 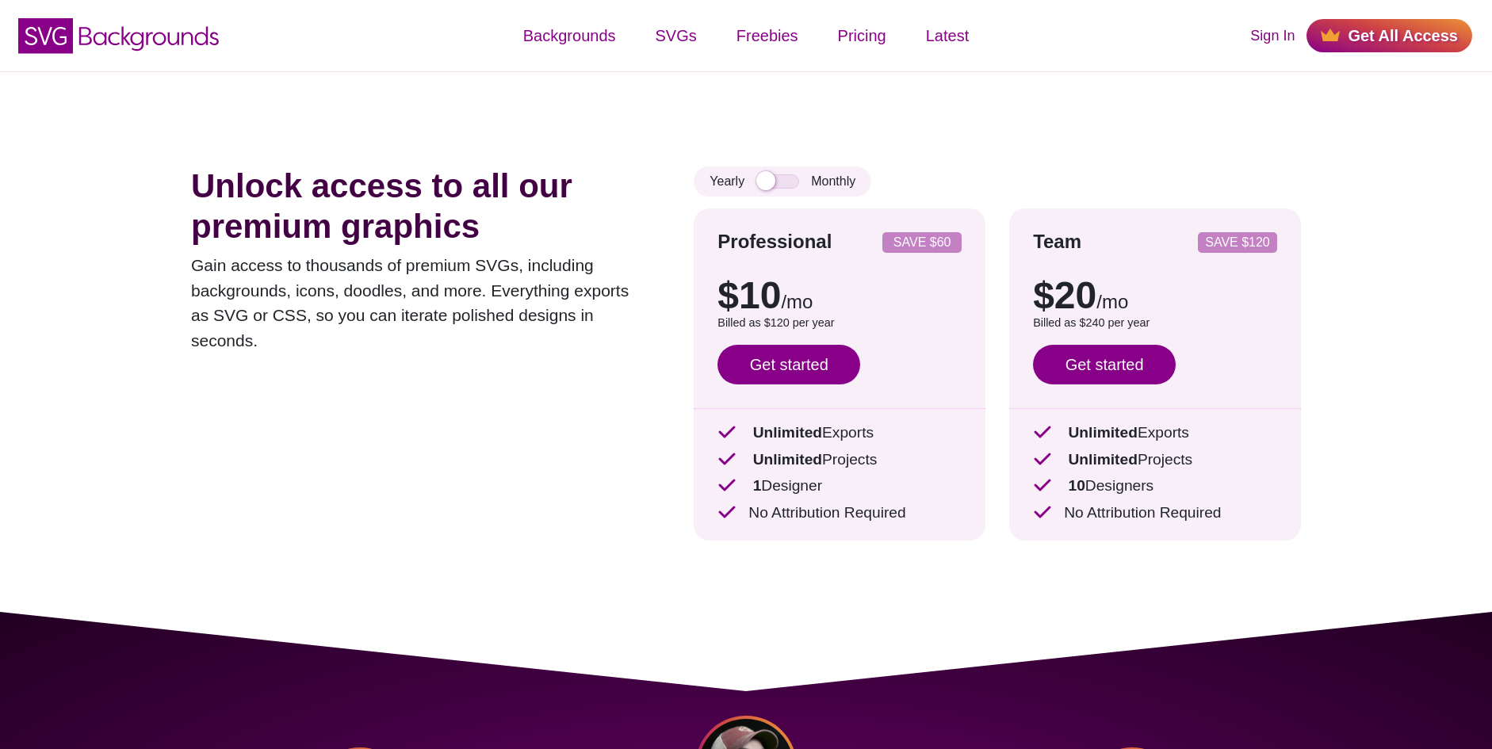 I want to click on h1: Unlock access to all our premium graphics, so click(x=419, y=206).